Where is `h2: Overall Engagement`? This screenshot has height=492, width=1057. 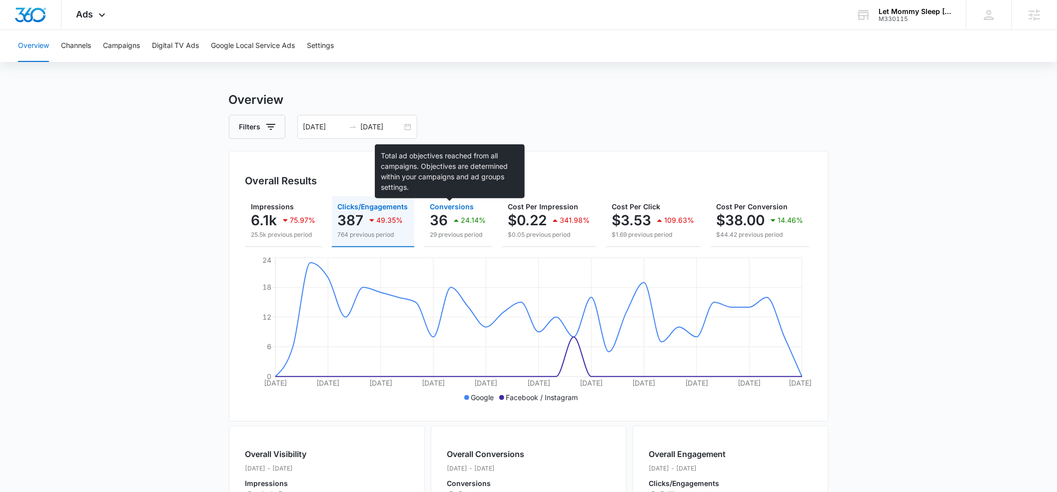
h2: Overall Engagement is located at coordinates (688, 454).